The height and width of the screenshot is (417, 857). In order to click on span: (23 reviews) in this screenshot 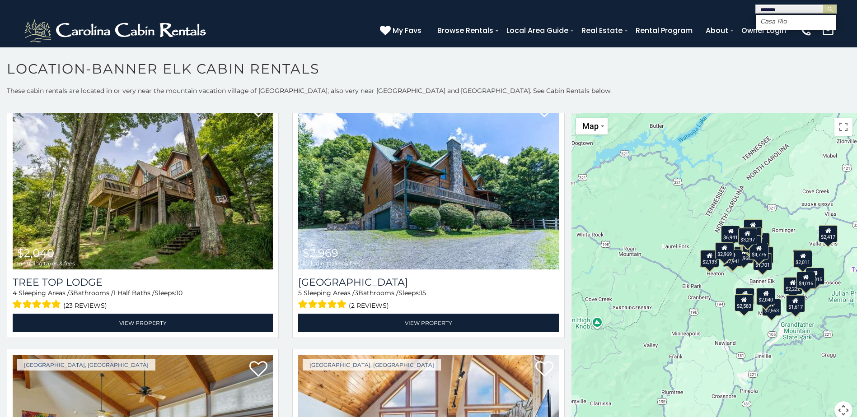, I will do `click(85, 306)`.